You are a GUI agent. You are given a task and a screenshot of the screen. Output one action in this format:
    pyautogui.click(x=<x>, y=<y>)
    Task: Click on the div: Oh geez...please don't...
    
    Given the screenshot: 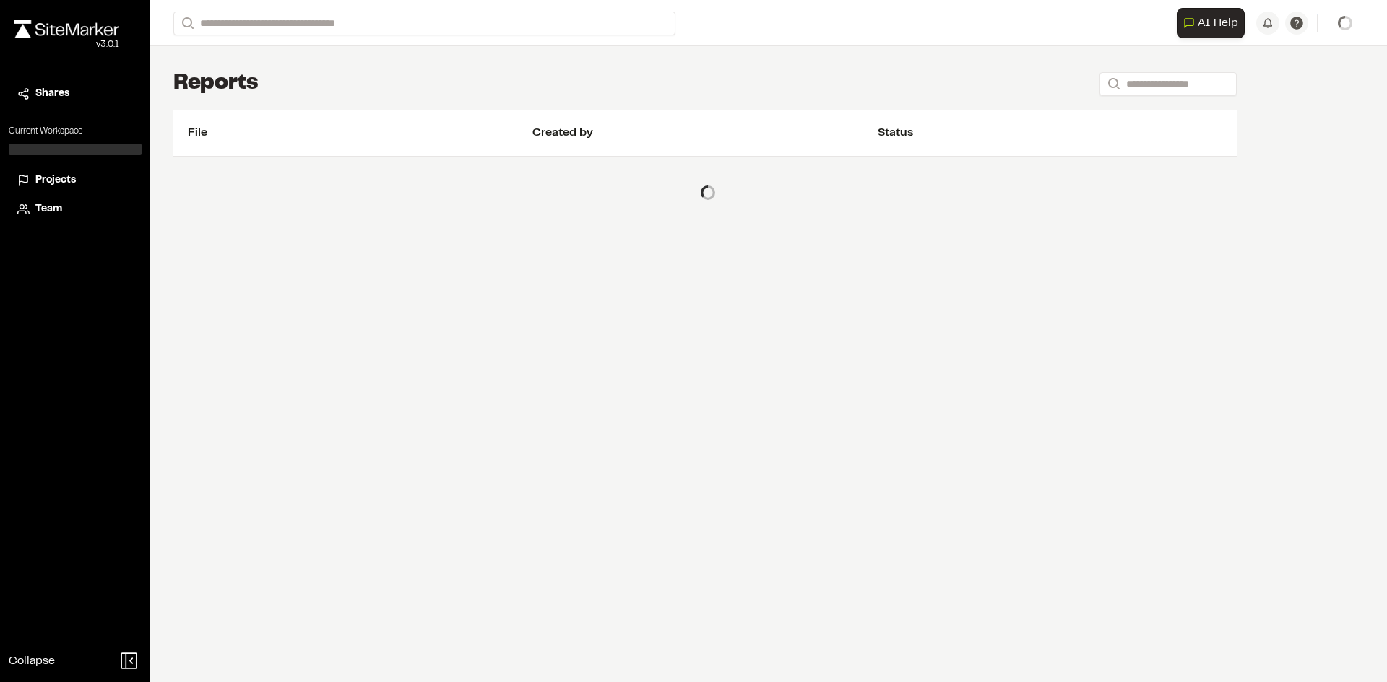 What is the action you would take?
    pyautogui.click(x=66, y=45)
    